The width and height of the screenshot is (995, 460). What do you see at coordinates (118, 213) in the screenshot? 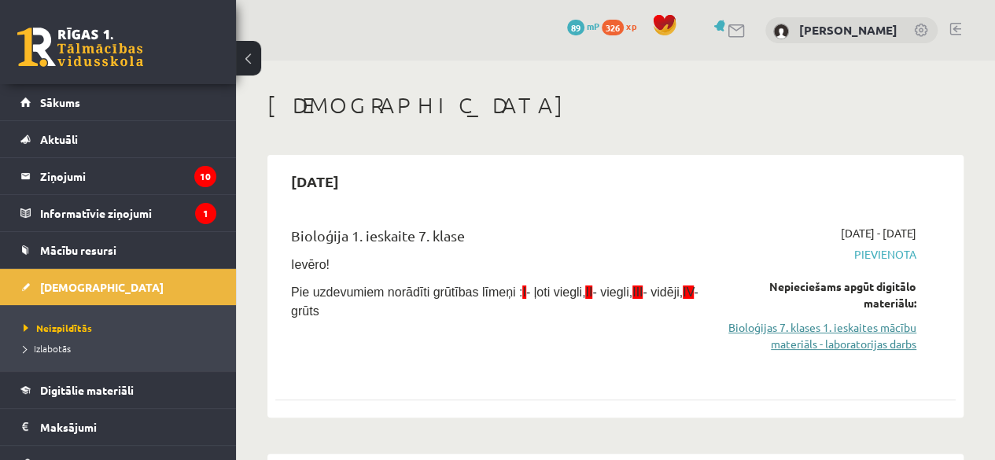
I see `a: Informatīvie ziņojumi1` at bounding box center [118, 213].